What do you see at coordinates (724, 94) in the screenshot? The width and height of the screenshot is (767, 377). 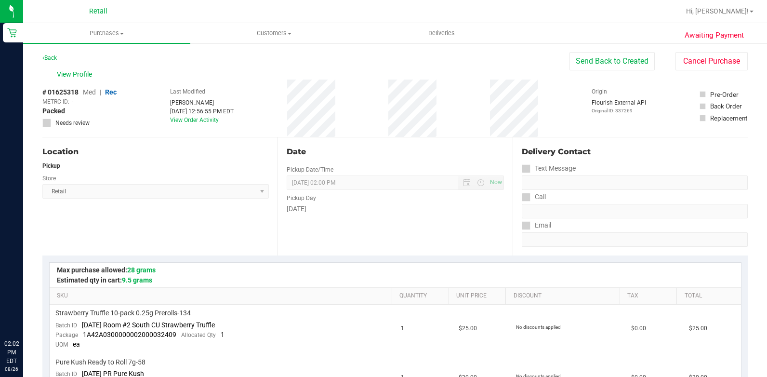 I see `div: Pre-Order` at bounding box center [724, 94].